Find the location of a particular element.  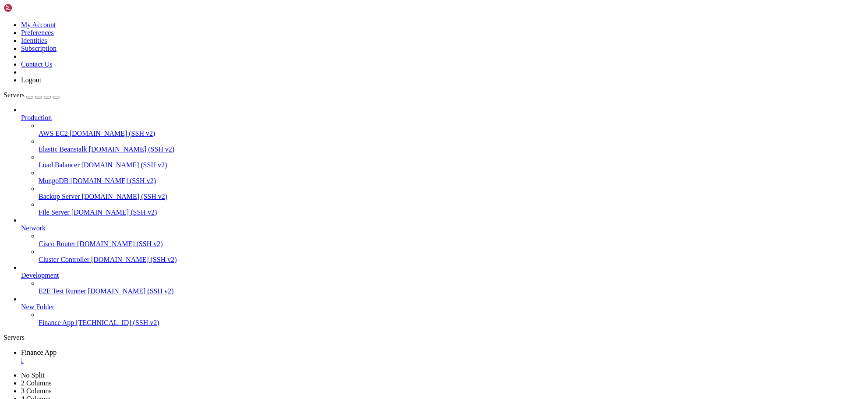

span: Elastic Beanstalk is located at coordinates (63, 149).